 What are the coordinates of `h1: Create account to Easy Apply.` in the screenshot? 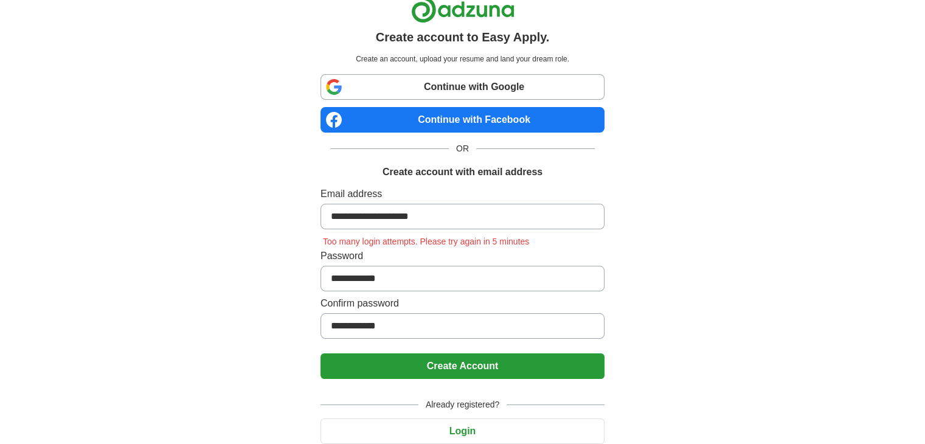 It's located at (463, 37).